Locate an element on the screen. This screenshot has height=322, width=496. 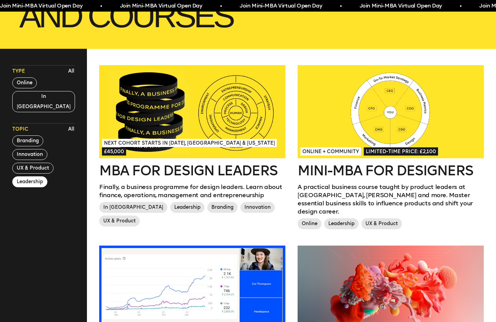
button: Branding is located at coordinates (28, 141).